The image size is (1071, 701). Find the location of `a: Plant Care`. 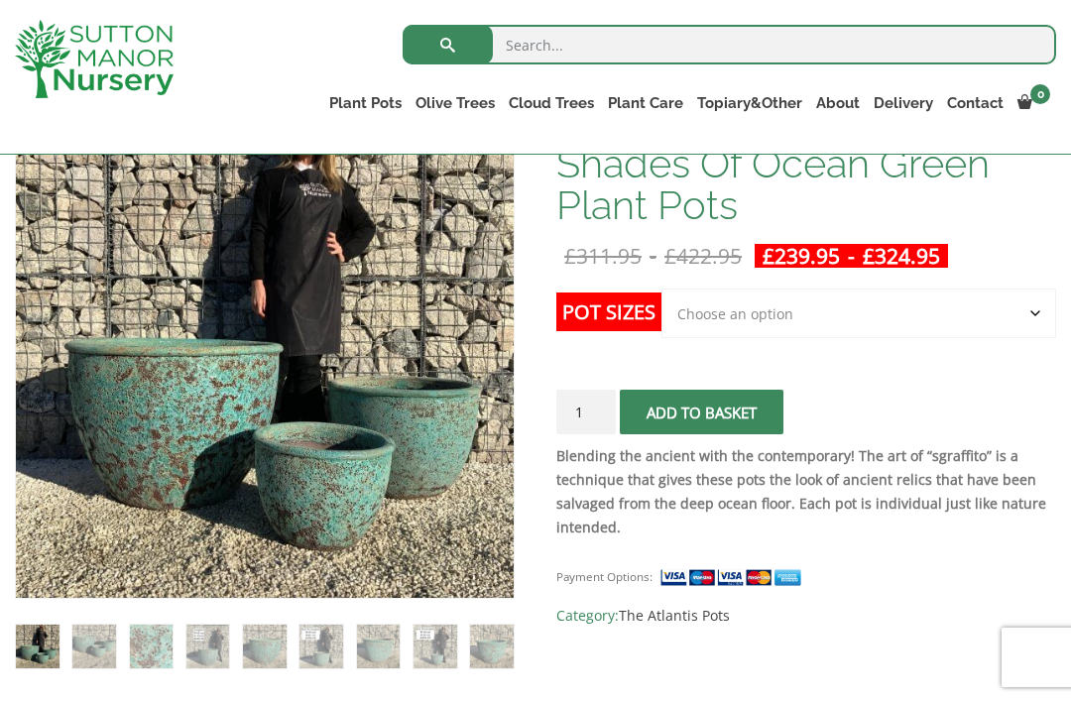

a: Plant Care is located at coordinates (645, 103).